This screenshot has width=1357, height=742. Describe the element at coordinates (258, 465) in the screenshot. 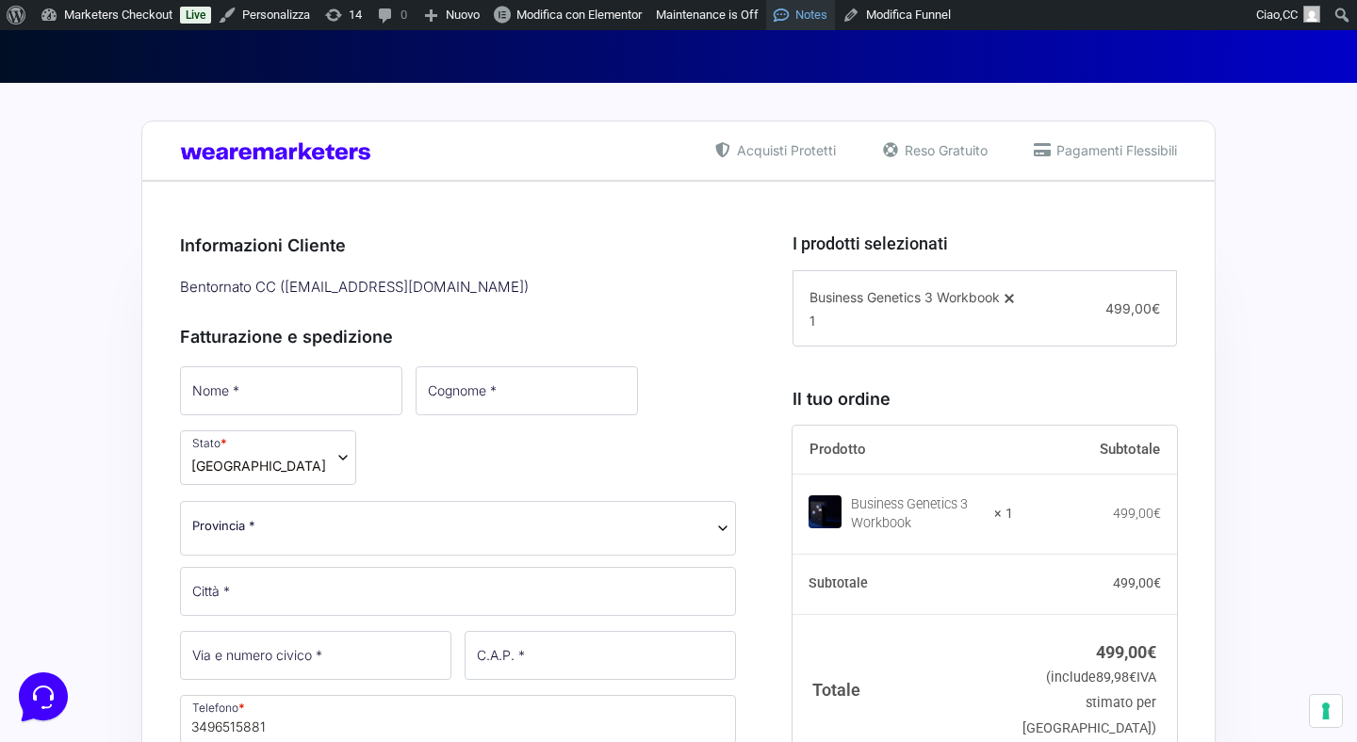

I see `span: Italia` at that location.